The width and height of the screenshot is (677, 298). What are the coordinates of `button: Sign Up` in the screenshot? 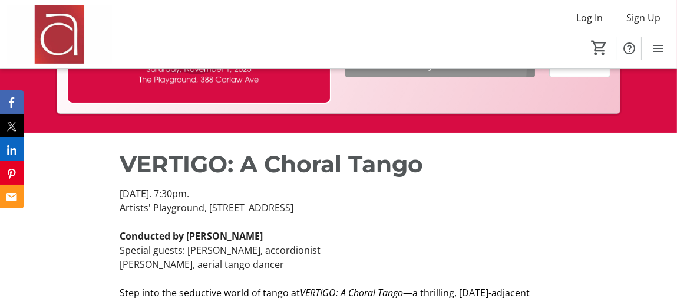 It's located at (644, 18).